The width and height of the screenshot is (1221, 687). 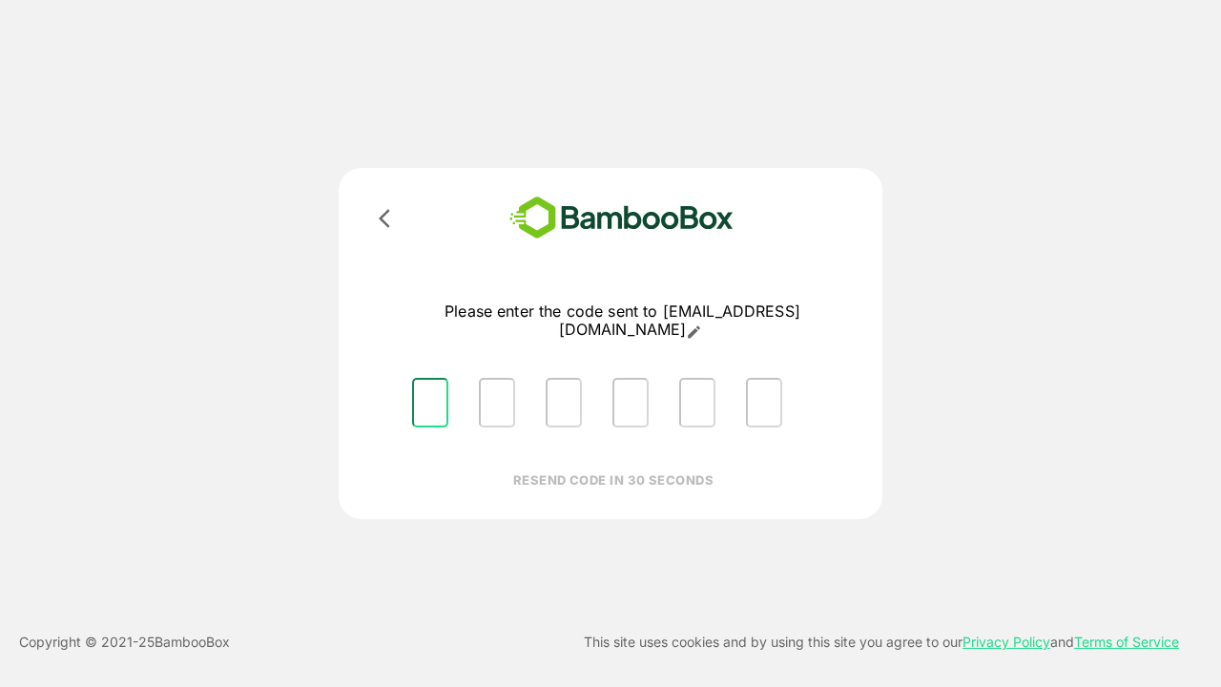 What do you see at coordinates (882, 642) in the screenshot?
I see `p: This site uses cookies and by using this site you agree to our and` at bounding box center [882, 642].